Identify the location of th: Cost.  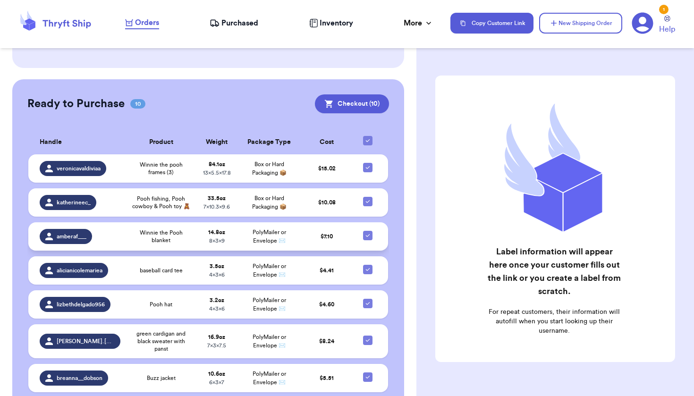
(326, 142).